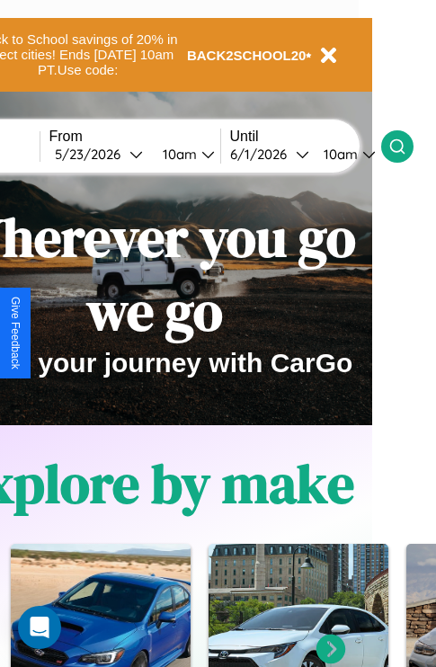 The height and width of the screenshot is (667, 436). I want to click on label: Until, so click(306, 137).